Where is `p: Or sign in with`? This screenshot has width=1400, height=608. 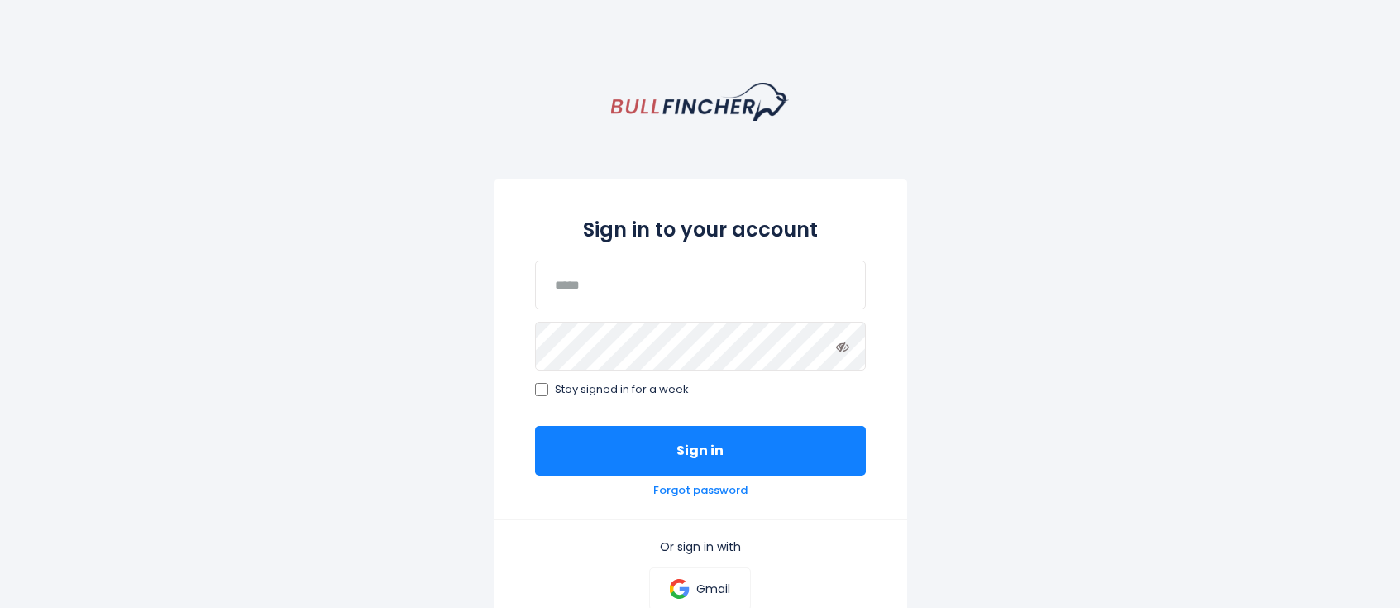 p: Or sign in with is located at coordinates (700, 547).